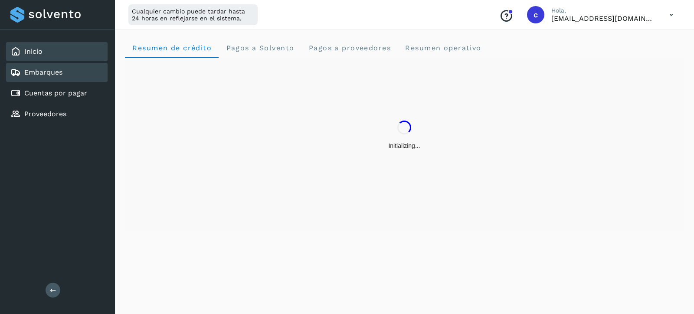 The width and height of the screenshot is (694, 314). Describe the element at coordinates (349, 48) in the screenshot. I see `span: Pagos a proveedores` at that location.